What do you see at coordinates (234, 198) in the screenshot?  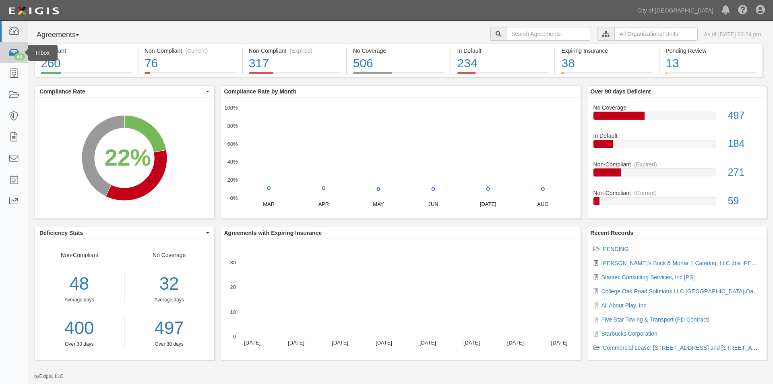 I see `text: 0%` at bounding box center [234, 198].